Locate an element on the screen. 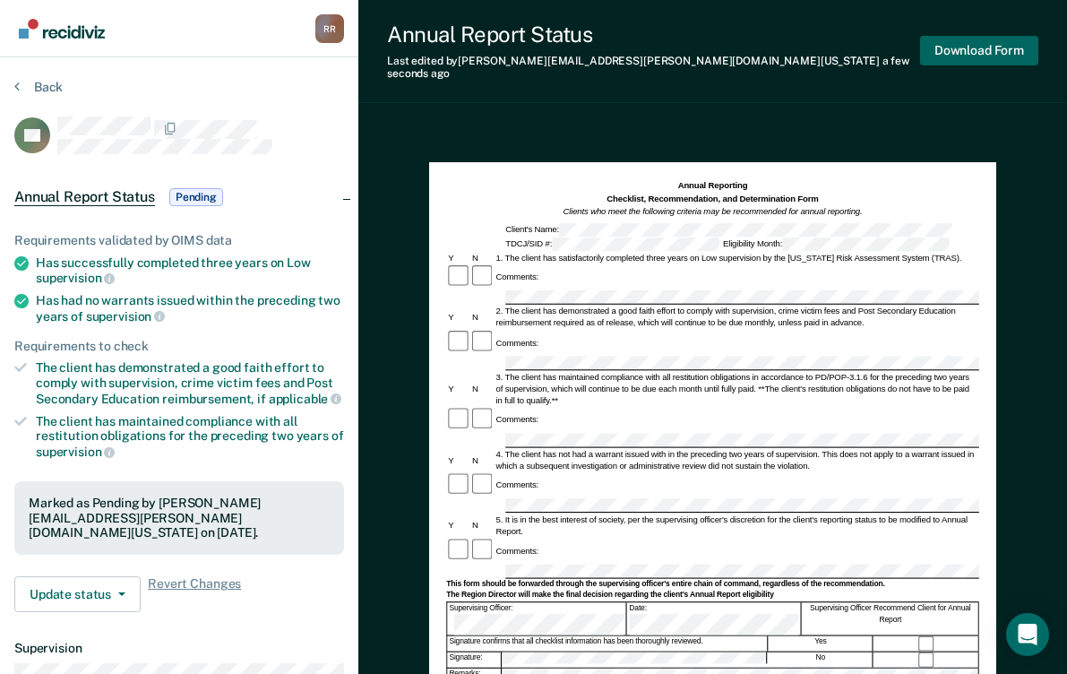 The width and height of the screenshot is (1067, 674). div: Supervising Officer Recommend Client for Annual Report is located at coordinates (891, 618).